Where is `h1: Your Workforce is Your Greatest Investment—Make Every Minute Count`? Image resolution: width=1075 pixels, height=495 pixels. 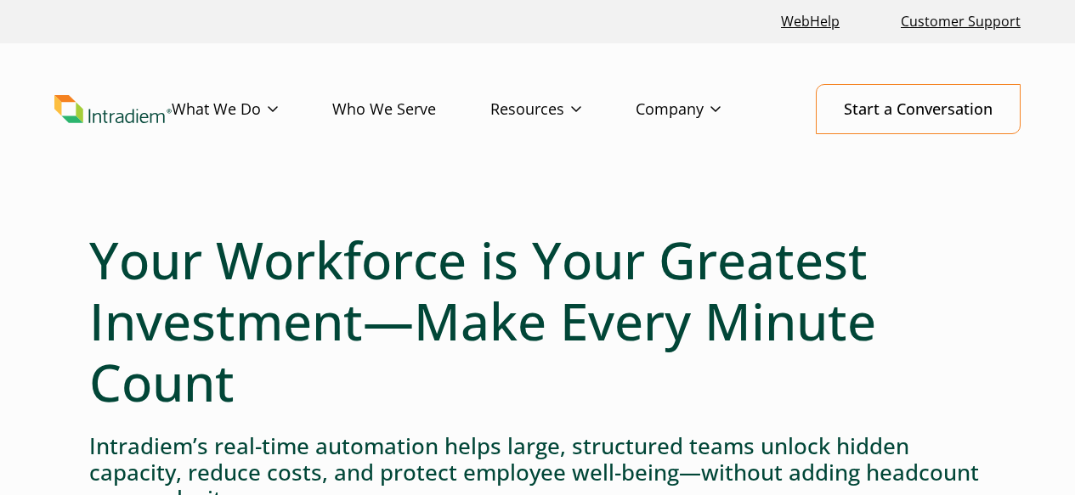 h1: Your Workforce is Your Greatest Investment—Make Every Minute Count is located at coordinates (537, 321).